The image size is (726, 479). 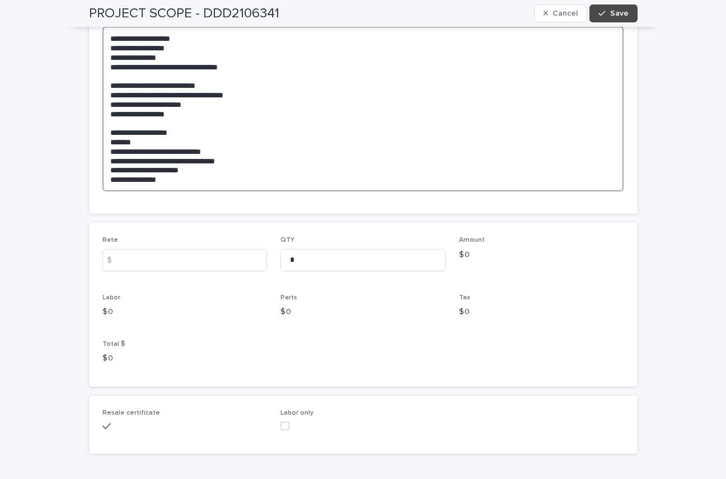 I want to click on span: Parts, so click(x=289, y=298).